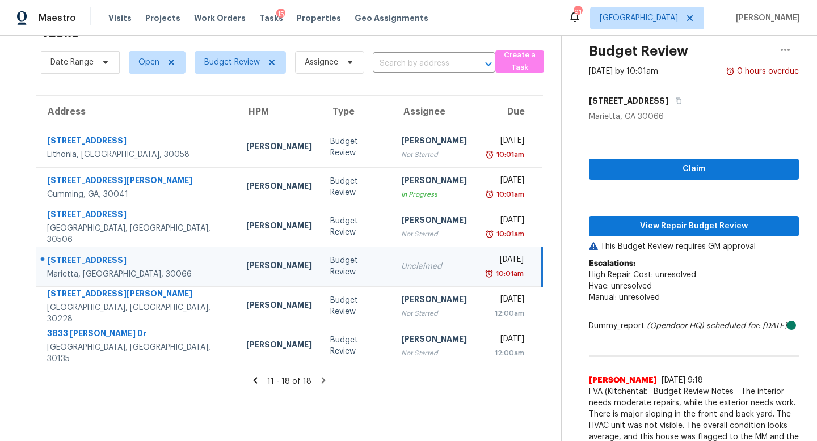  What do you see at coordinates (321, 62) in the screenshot?
I see `span: Assignee` at bounding box center [321, 62].